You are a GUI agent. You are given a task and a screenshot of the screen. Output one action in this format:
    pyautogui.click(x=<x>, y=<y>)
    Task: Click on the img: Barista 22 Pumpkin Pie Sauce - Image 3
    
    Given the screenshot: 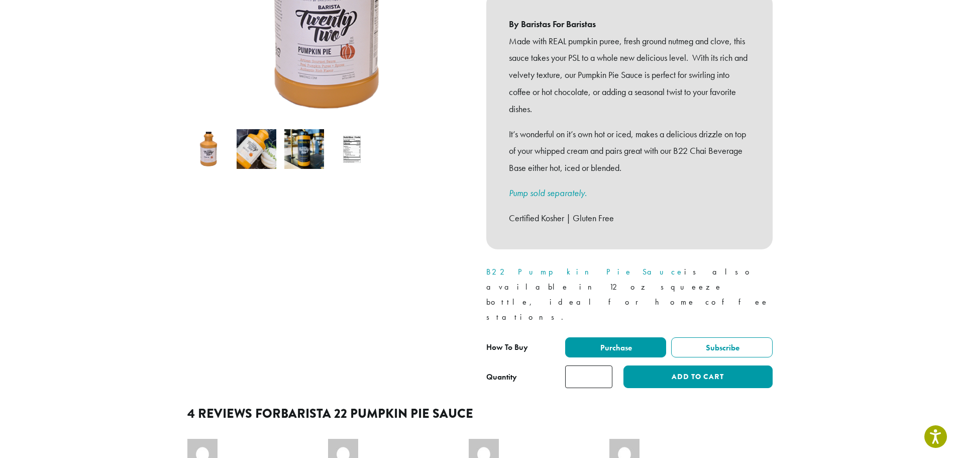 What is the action you would take?
    pyautogui.click(x=304, y=149)
    